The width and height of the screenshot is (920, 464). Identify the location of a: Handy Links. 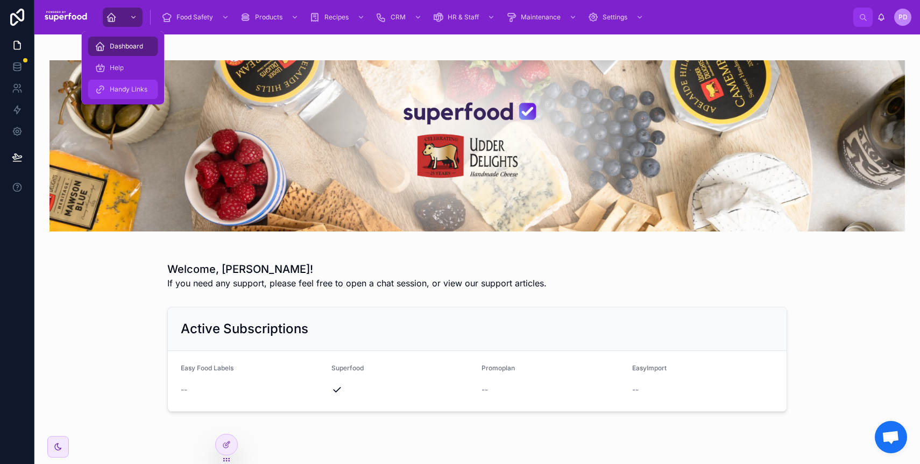
(123, 89).